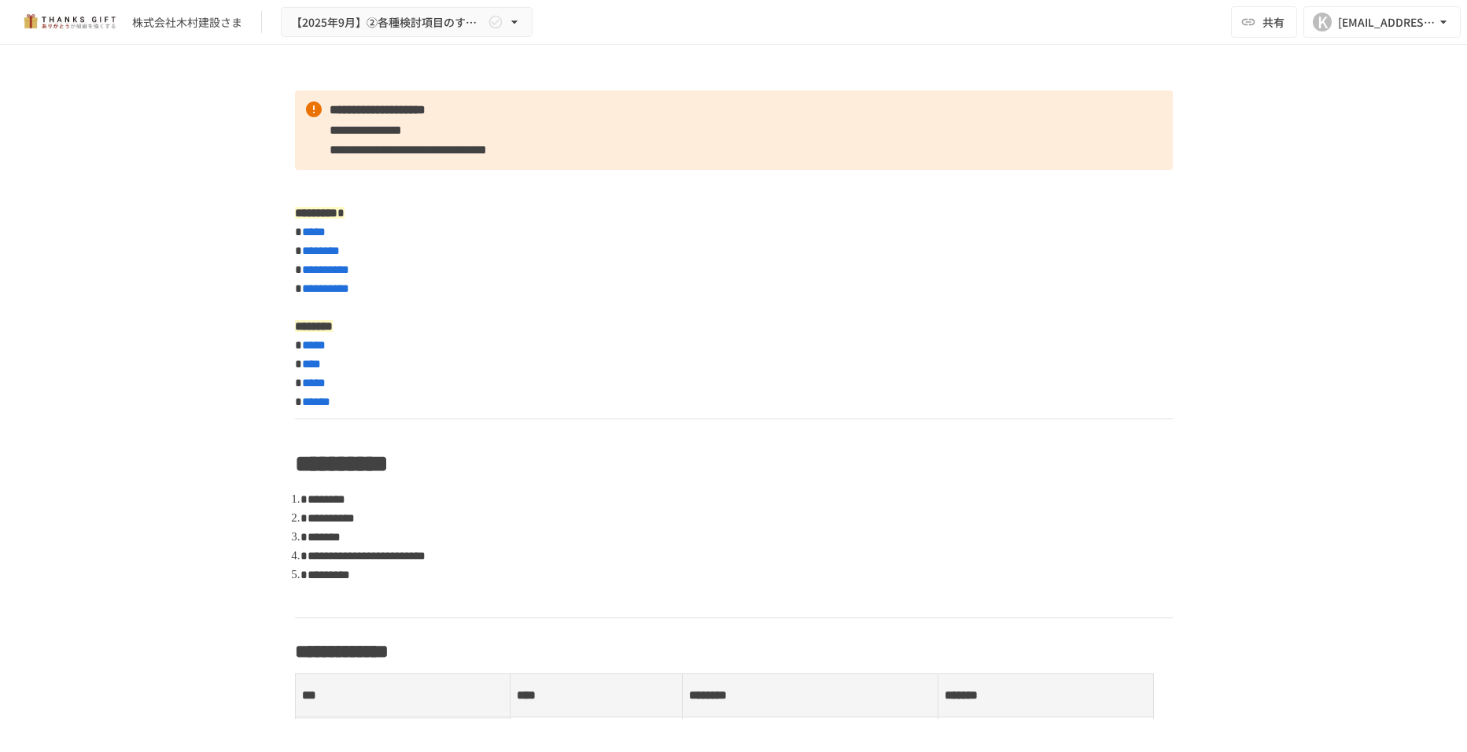 This screenshot has height=752, width=1467. I want to click on img: mMP1OxWUAhQbsRWCurg7vIHe5HqDpP7qZo7fRoNLXQh, so click(69, 22).